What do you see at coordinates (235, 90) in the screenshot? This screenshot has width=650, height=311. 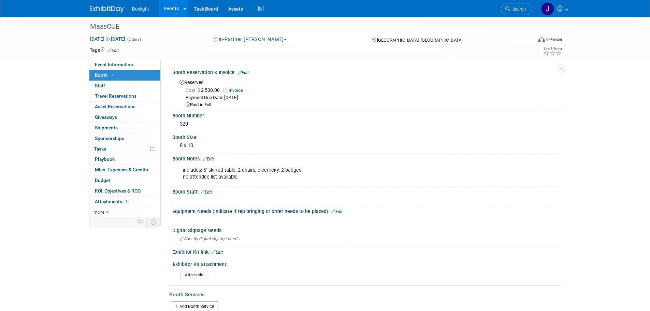 I see `a: Invoice` at bounding box center [235, 90].